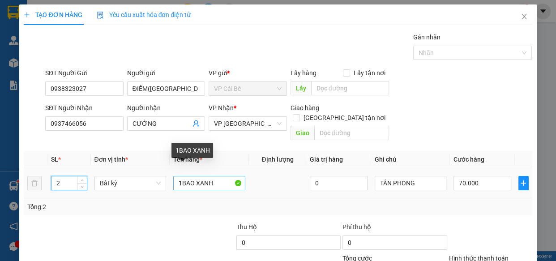 The image size is (556, 261). What do you see at coordinates (55, 159) in the screenshot?
I see `span: SL` at bounding box center [55, 159].